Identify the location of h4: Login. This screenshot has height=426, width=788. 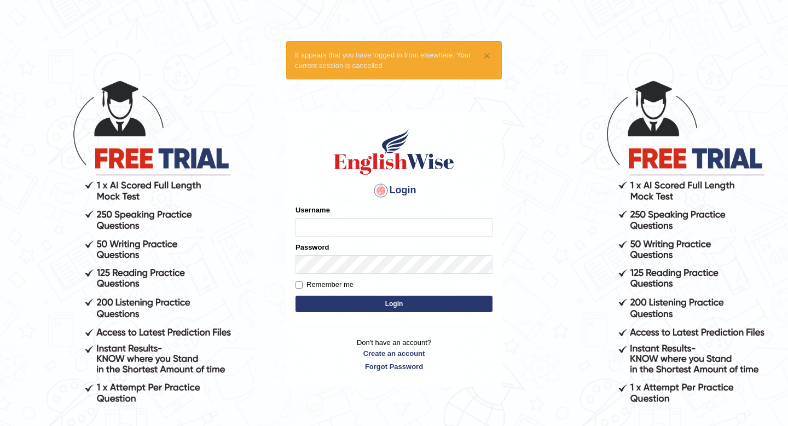
(394, 191).